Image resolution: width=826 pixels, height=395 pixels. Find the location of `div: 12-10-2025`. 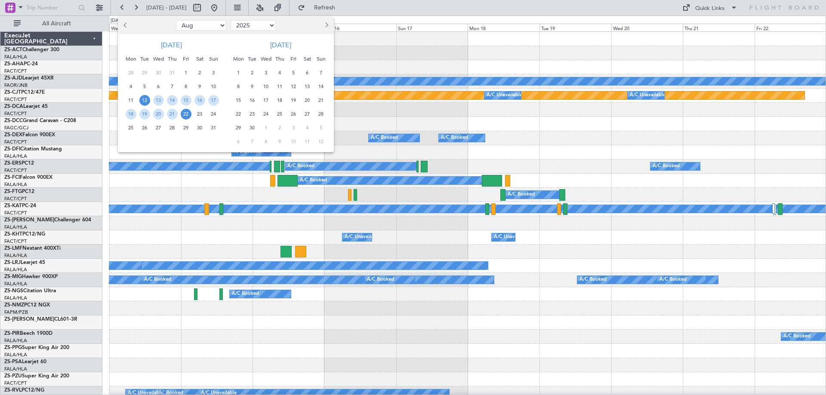

div: 12-10-2025 is located at coordinates (321, 142).